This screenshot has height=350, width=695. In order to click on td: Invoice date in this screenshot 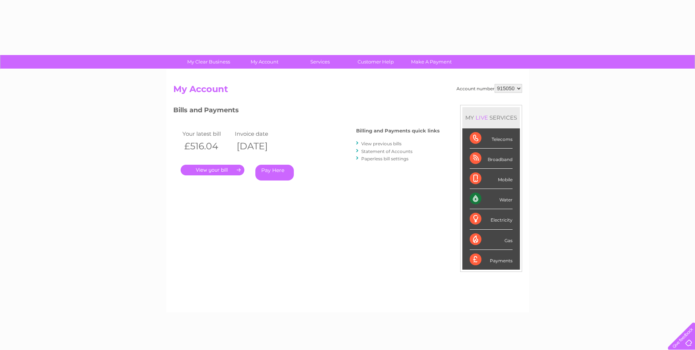, I will do `click(259, 133)`.